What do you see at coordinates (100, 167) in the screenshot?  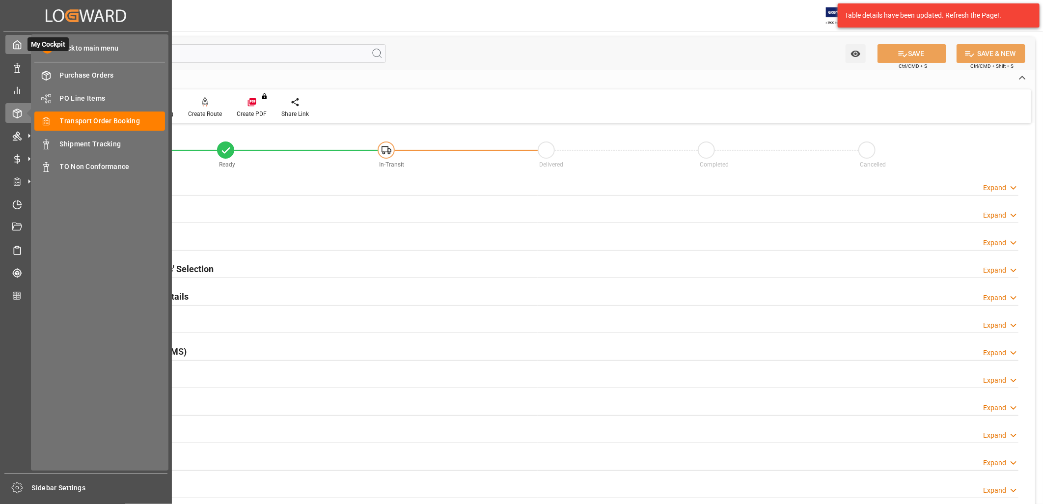 I see `a: TO Non Conformance` at bounding box center [100, 167].